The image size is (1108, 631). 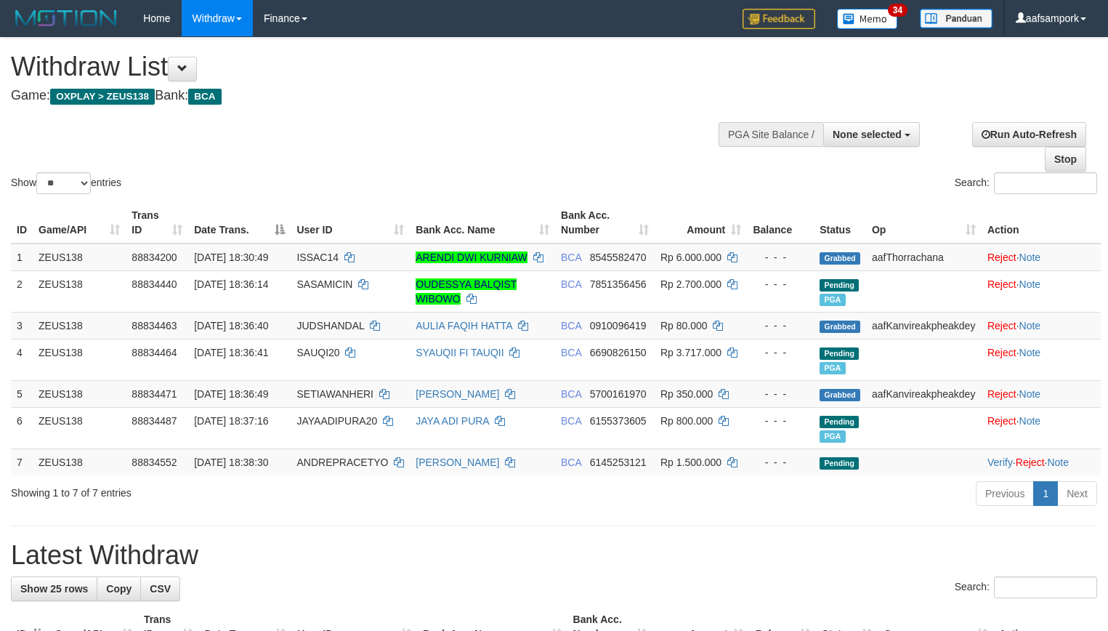 What do you see at coordinates (687, 394) in the screenshot?
I see `span: Rp 350.000` at bounding box center [687, 394].